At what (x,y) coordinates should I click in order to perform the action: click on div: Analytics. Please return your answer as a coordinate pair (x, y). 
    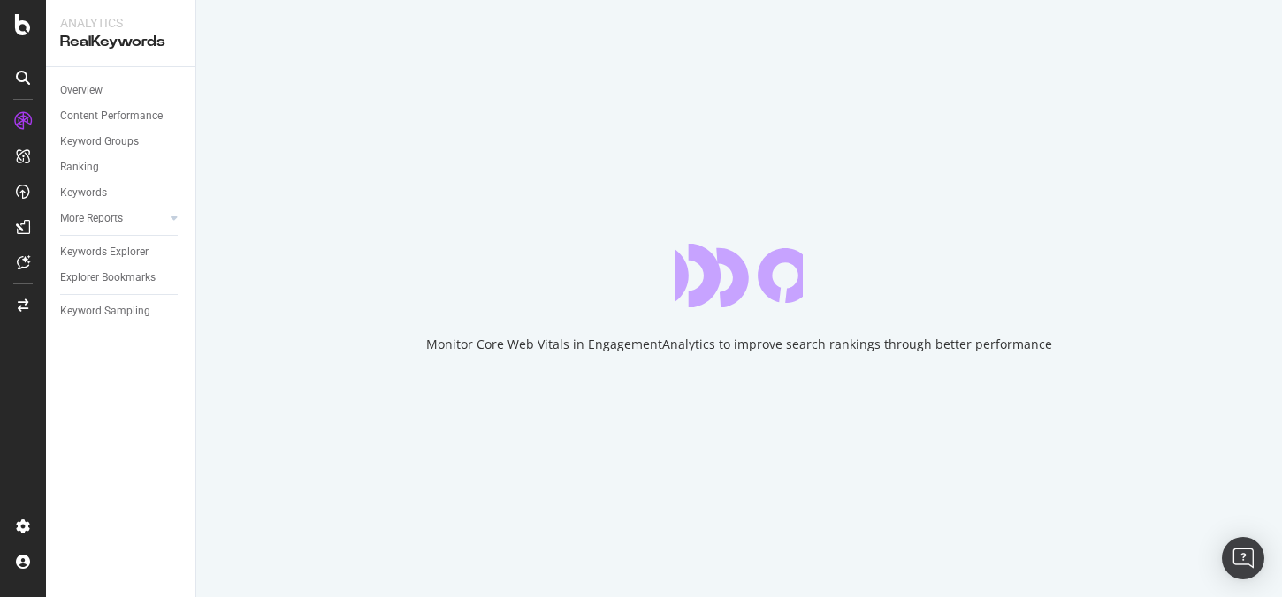
    Looking at the image, I should click on (120, 23).